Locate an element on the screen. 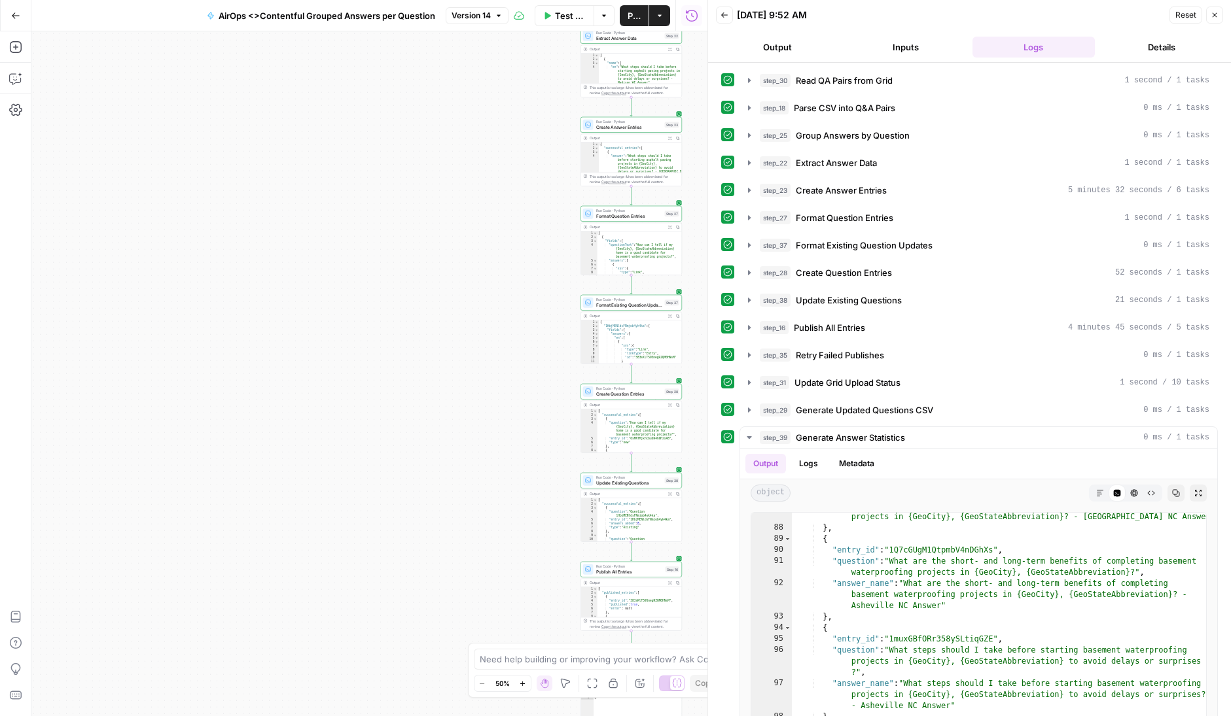  button: Output is located at coordinates (766, 464).